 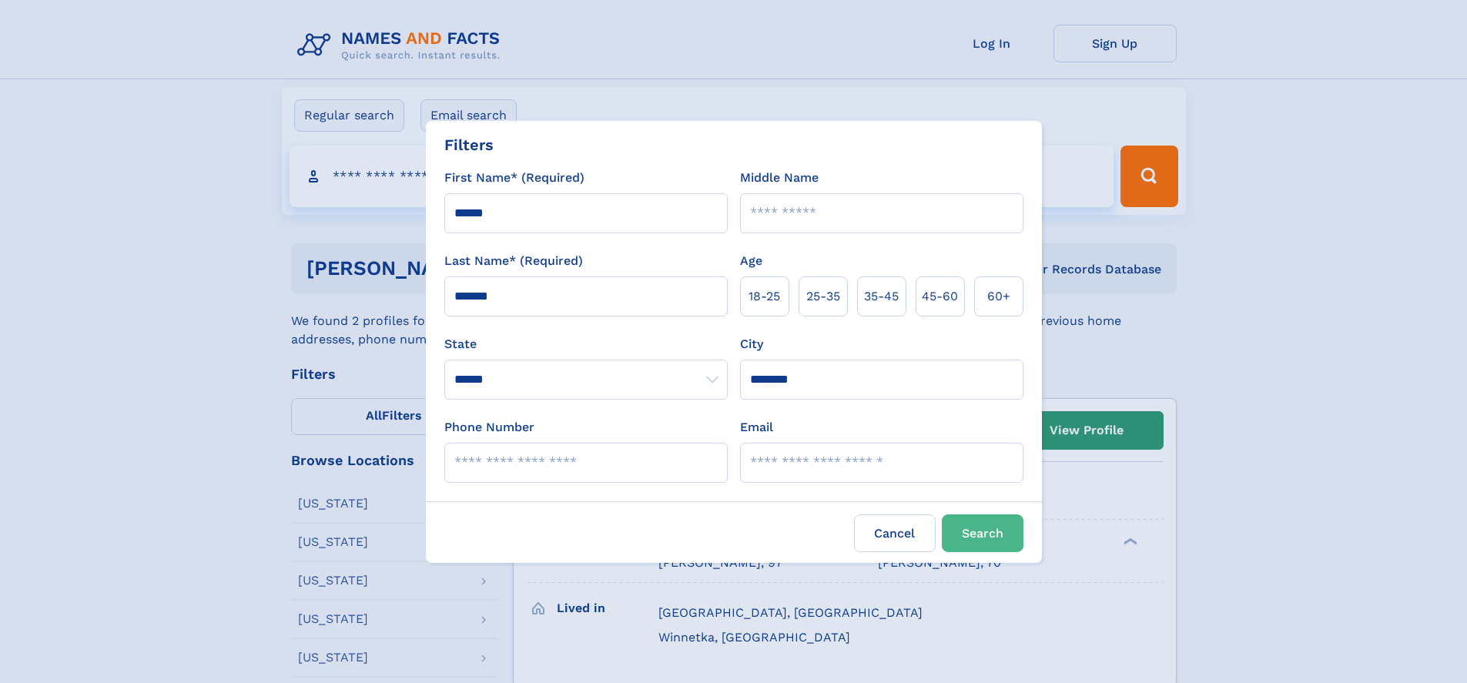 I want to click on span: 35‑45, so click(x=881, y=297).